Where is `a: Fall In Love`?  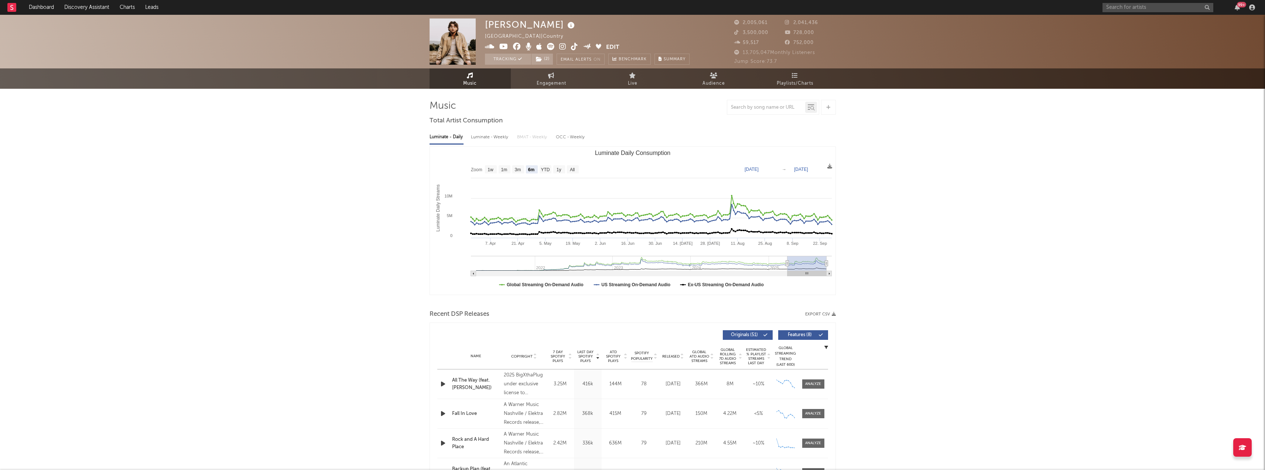 a: Fall In Love is located at coordinates (476, 413).